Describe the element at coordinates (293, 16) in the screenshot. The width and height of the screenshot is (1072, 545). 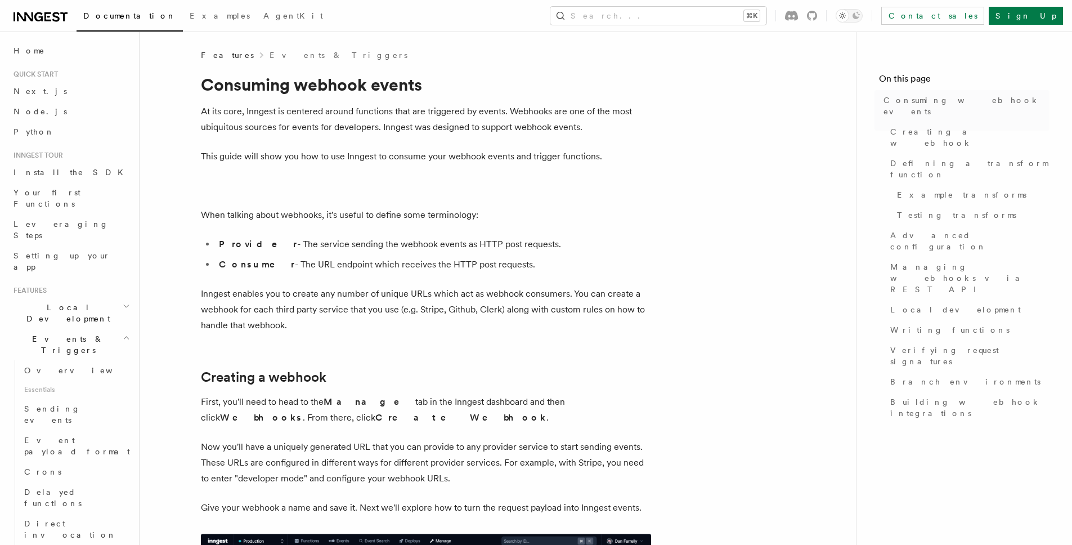
I see `span: AgentKit` at that location.